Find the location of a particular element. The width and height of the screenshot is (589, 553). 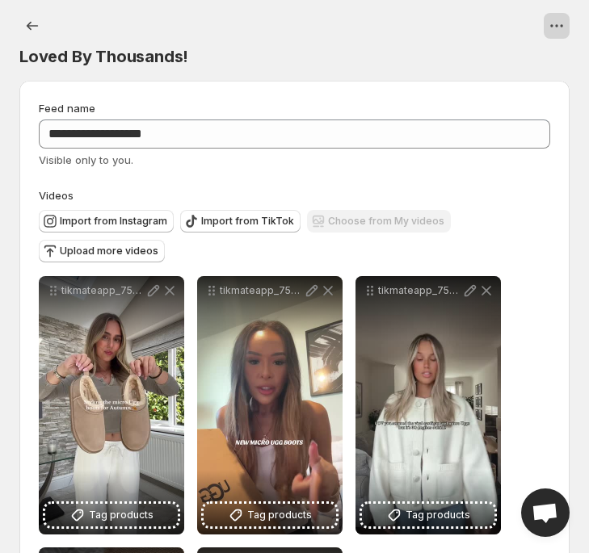

div: Open chat is located at coordinates (545, 513).